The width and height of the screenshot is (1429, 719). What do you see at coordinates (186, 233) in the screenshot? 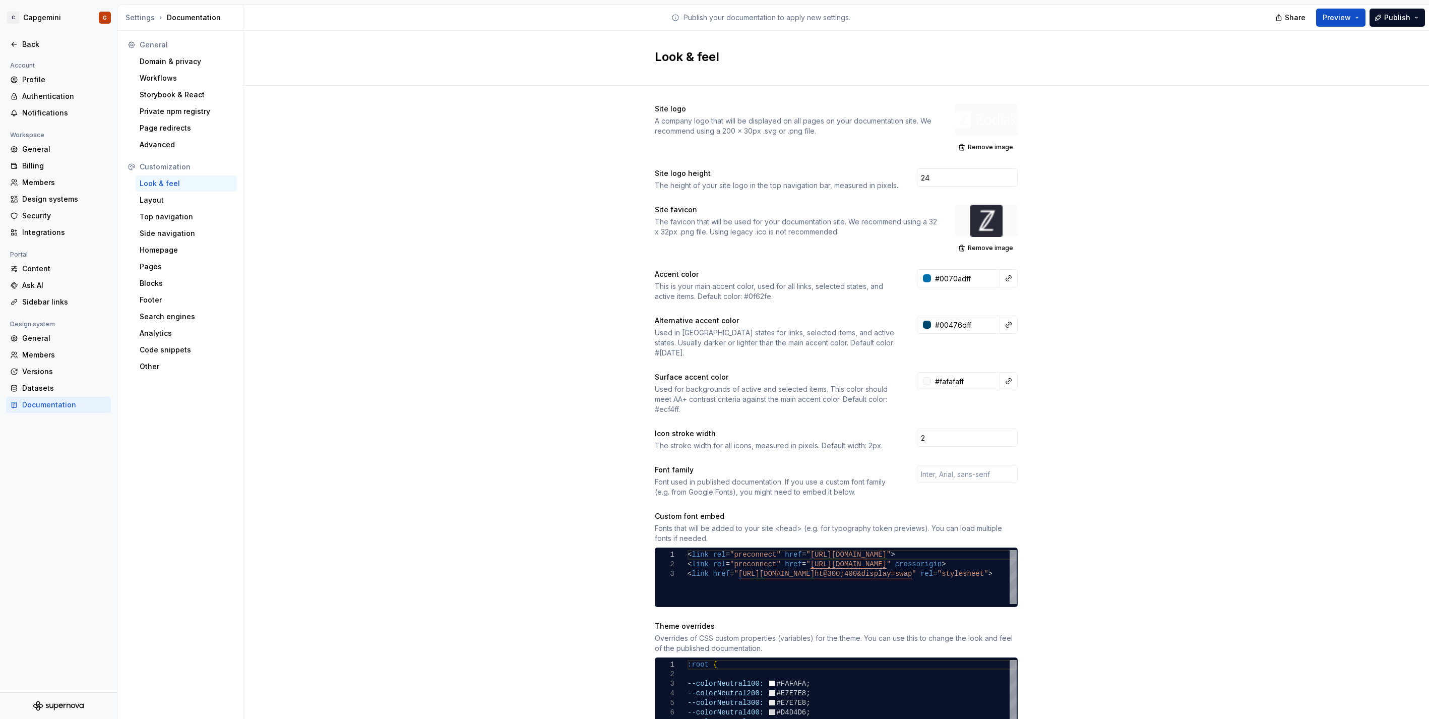
I see `div: Side navigation` at bounding box center [186, 233].